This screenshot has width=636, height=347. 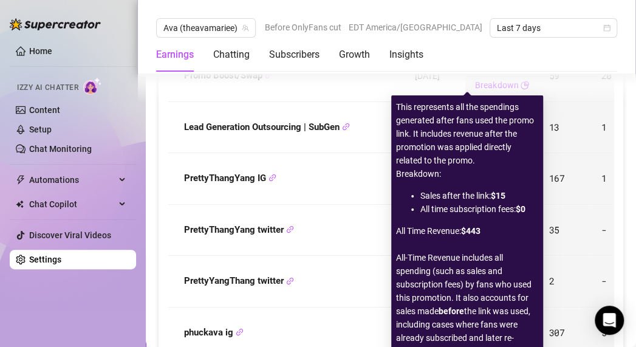 I want to click on span: team, so click(x=246, y=28).